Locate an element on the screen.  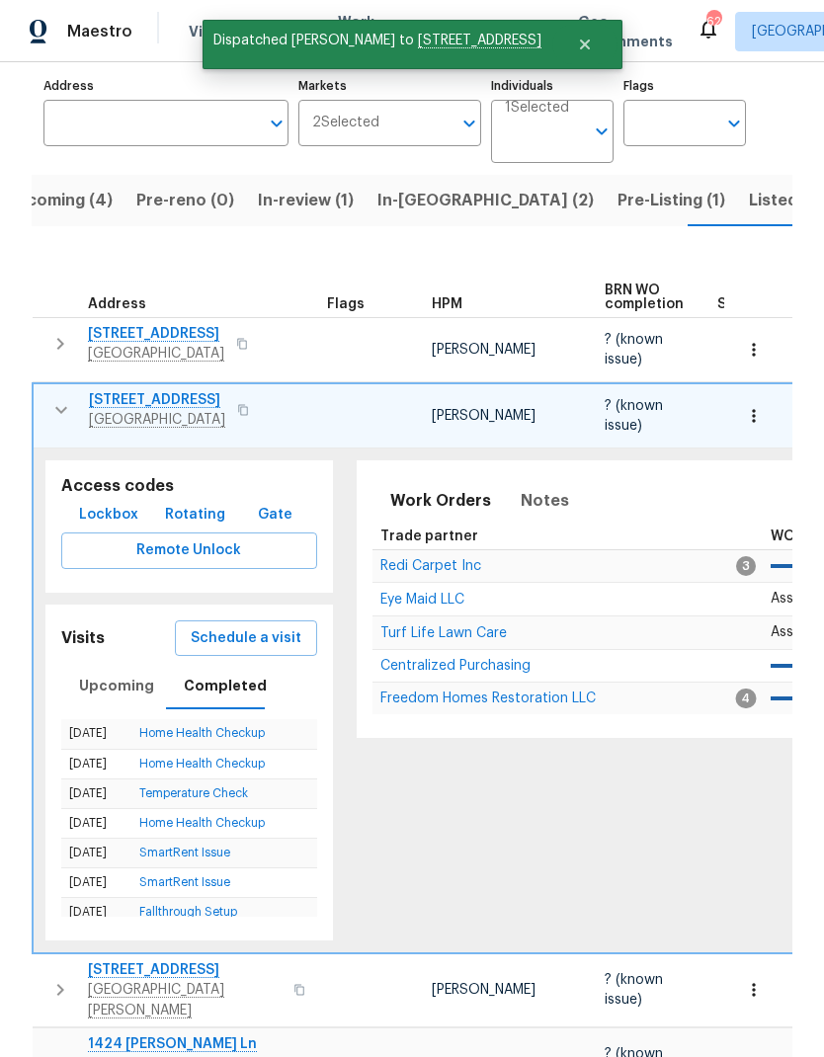
span: Pre-Listing (1) is located at coordinates (671, 201).